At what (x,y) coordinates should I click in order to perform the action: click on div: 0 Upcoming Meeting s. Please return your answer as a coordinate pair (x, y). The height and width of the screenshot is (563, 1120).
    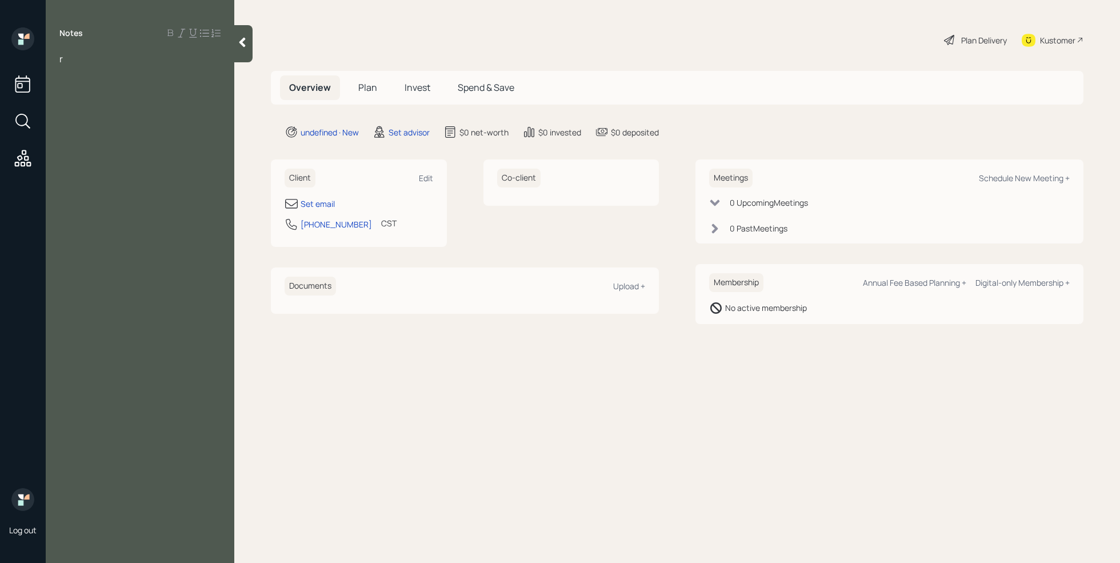
    Looking at the image, I should click on (769, 202).